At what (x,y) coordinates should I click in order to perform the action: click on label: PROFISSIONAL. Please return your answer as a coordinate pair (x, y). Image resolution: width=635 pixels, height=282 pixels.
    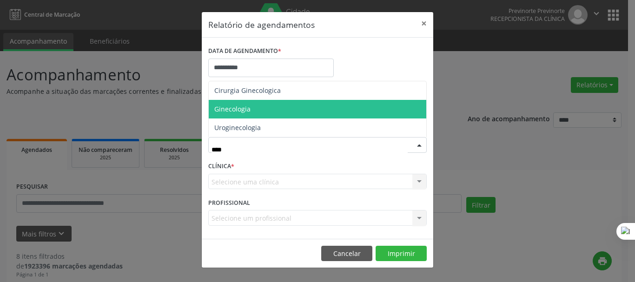
    Looking at the image, I should click on (229, 203).